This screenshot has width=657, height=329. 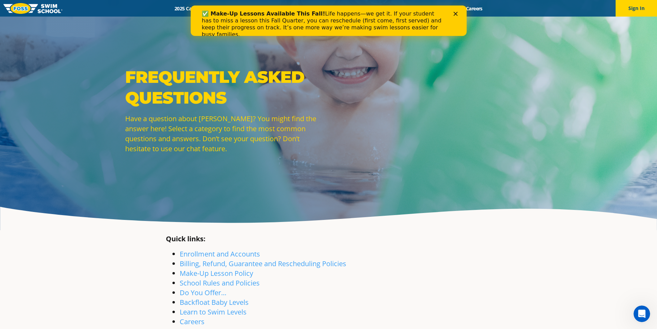 What do you see at coordinates (213, 312) in the screenshot?
I see `a: Learn to Swim Levels` at bounding box center [213, 312].